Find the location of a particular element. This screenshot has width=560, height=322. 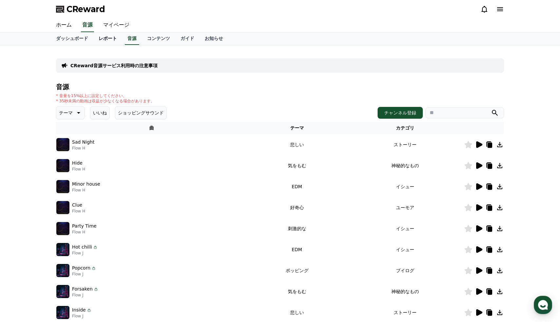

p: Popcorn is located at coordinates (81, 268).